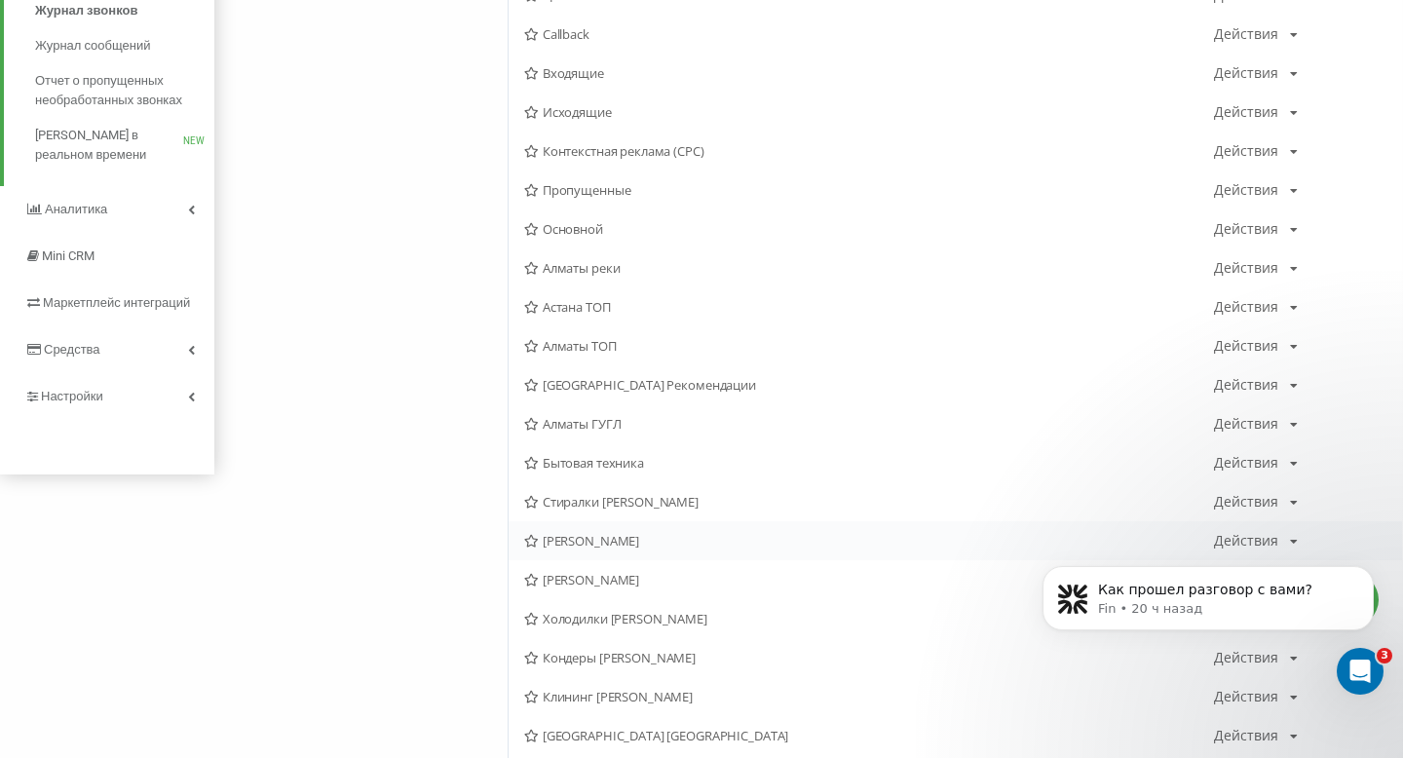 The height and width of the screenshot is (758, 1403). Describe the element at coordinates (125, 46) in the screenshot. I see `a: Журнал сообщений` at that location.